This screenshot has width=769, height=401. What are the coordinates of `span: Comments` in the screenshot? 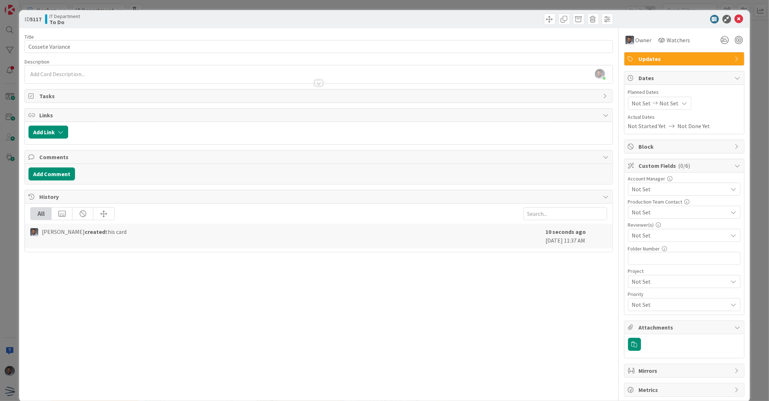 It's located at (319, 157).